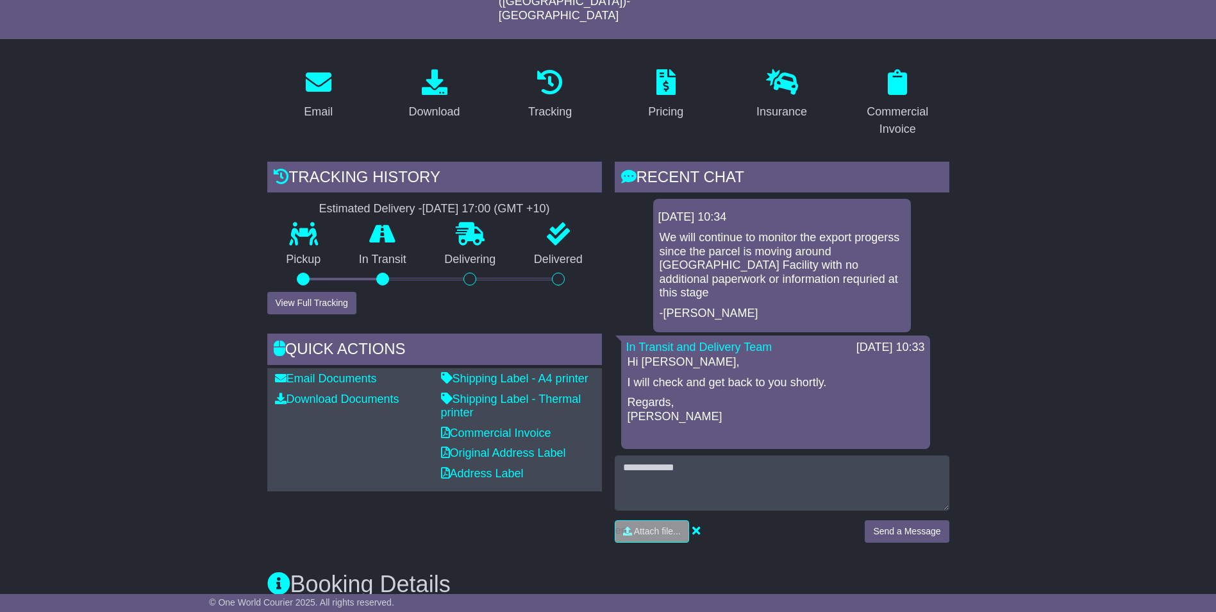  What do you see at coordinates (301, 602) in the screenshot?
I see `span: © One World Courier 2025. All rights reserved.` at bounding box center [301, 602].